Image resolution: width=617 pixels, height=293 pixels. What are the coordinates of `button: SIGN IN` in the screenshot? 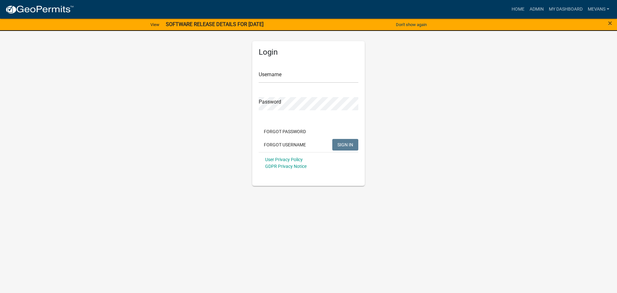 It's located at (345, 145).